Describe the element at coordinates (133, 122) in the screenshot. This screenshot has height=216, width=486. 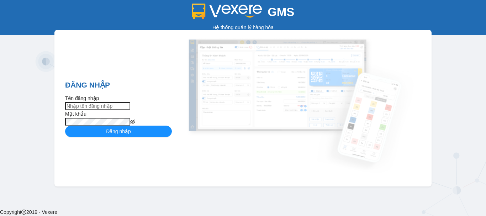
I see `span: eye-invisible` at that location.